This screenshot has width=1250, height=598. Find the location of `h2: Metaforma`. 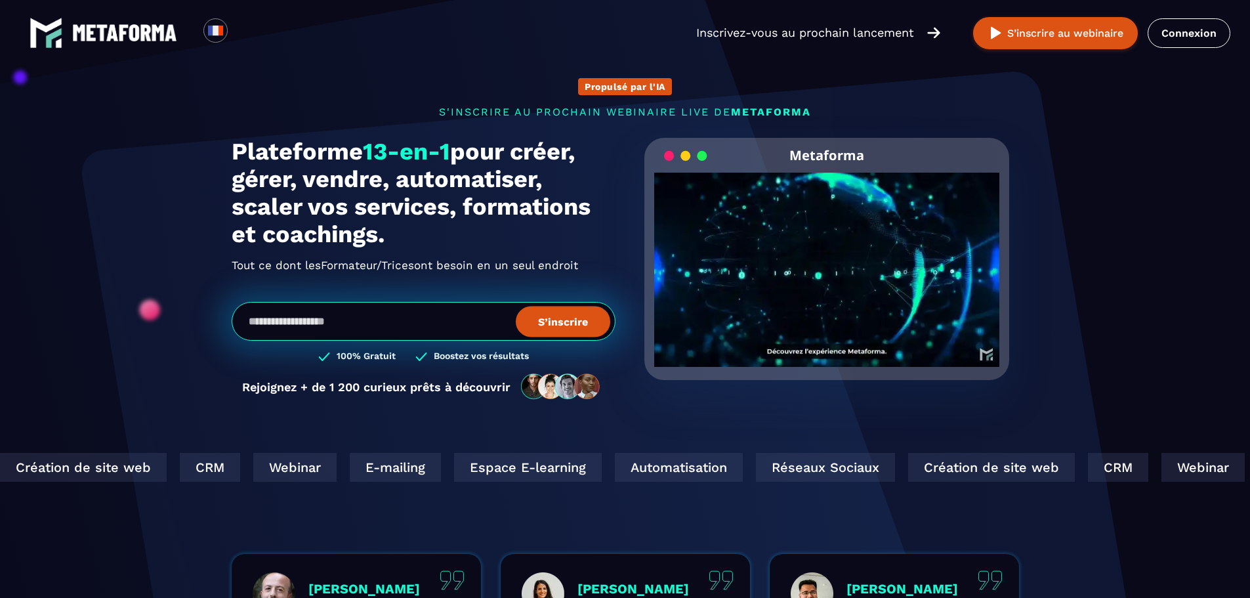

h2: Metaforma is located at coordinates (827, 155).